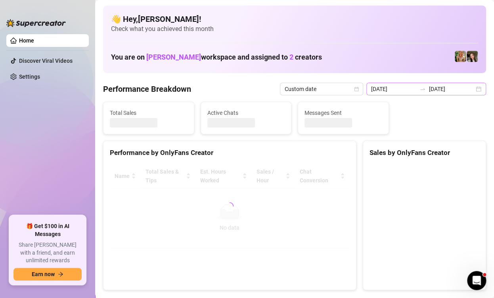 This screenshot has width=494, height=298. Describe the element at coordinates (147, 89) in the screenshot. I see `h4: Performance Breakdown` at that location.